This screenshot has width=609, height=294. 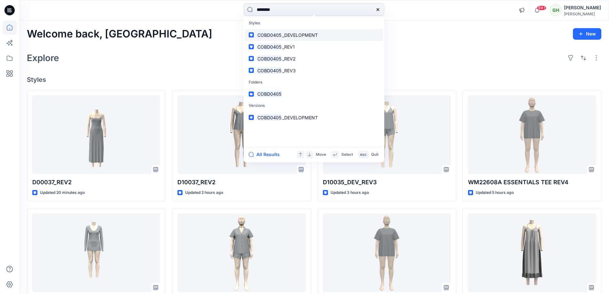 I want to click on p: esc, so click(x=363, y=155).